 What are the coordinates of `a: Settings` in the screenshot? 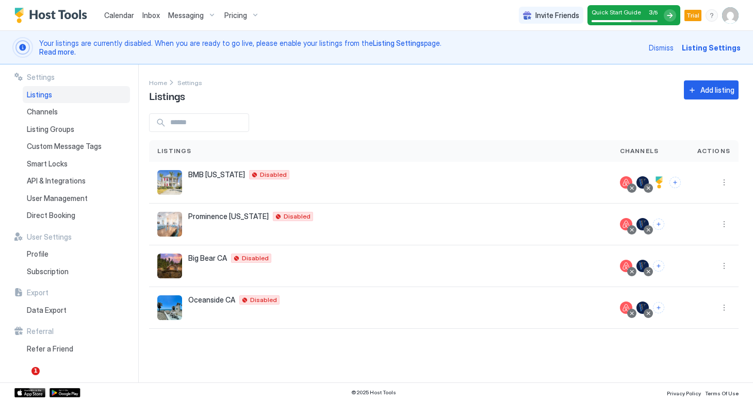 It's located at (190, 82).